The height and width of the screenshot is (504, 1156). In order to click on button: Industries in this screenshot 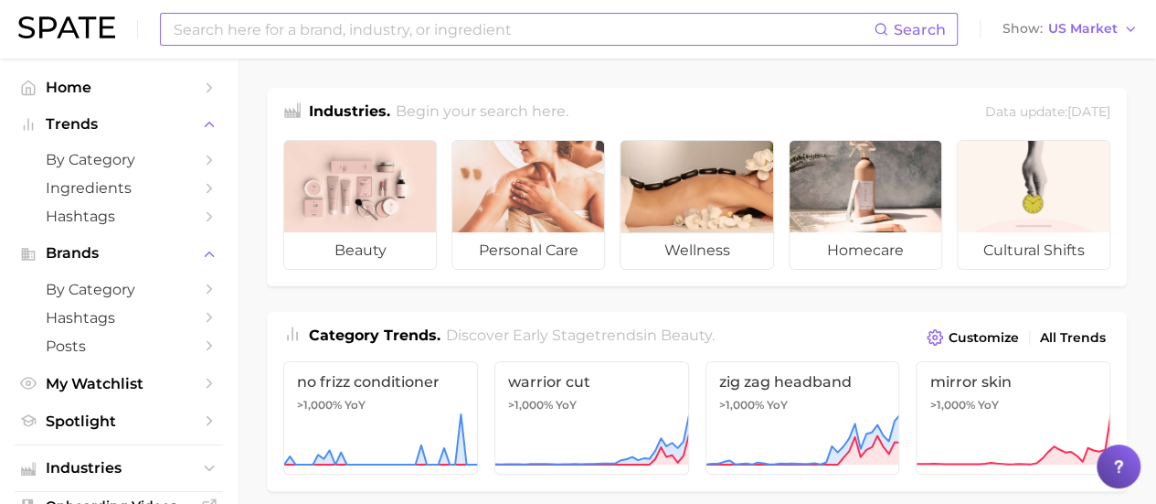, I will do `click(119, 468)`.